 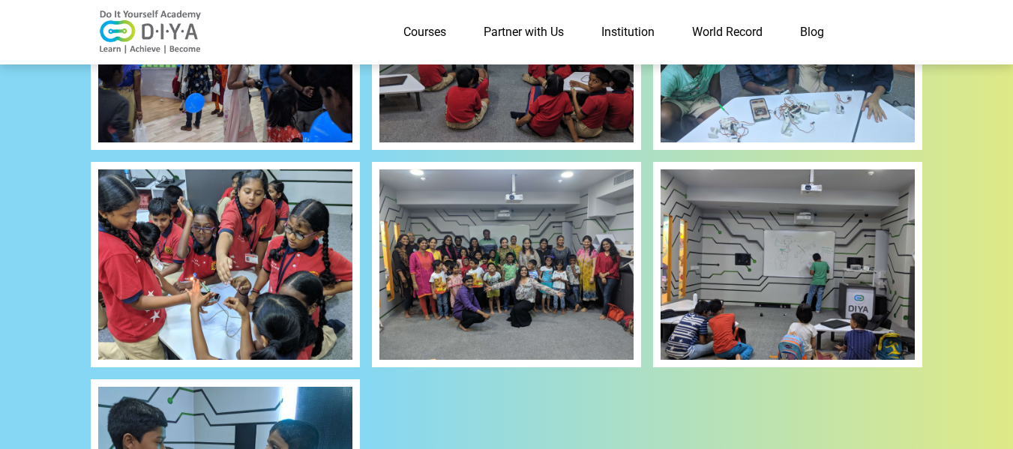 I want to click on a: Partner with Us, so click(x=523, y=32).